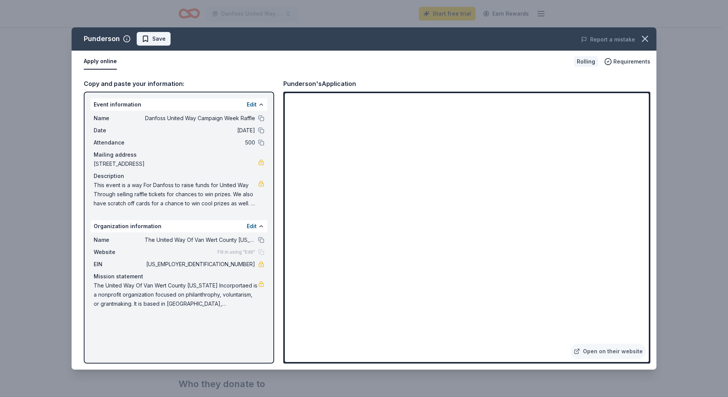 This screenshot has width=728, height=397. Describe the element at coordinates (179, 176) in the screenshot. I see `div: Description` at that location.